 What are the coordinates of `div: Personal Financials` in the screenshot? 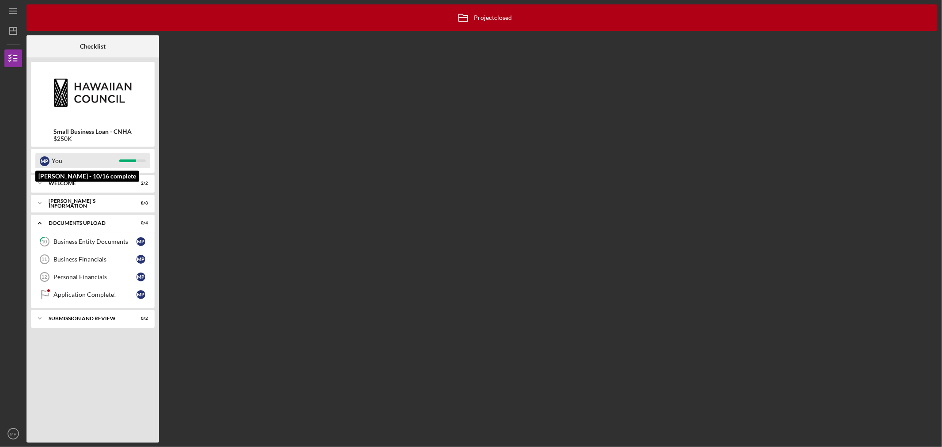 It's located at (95, 277).